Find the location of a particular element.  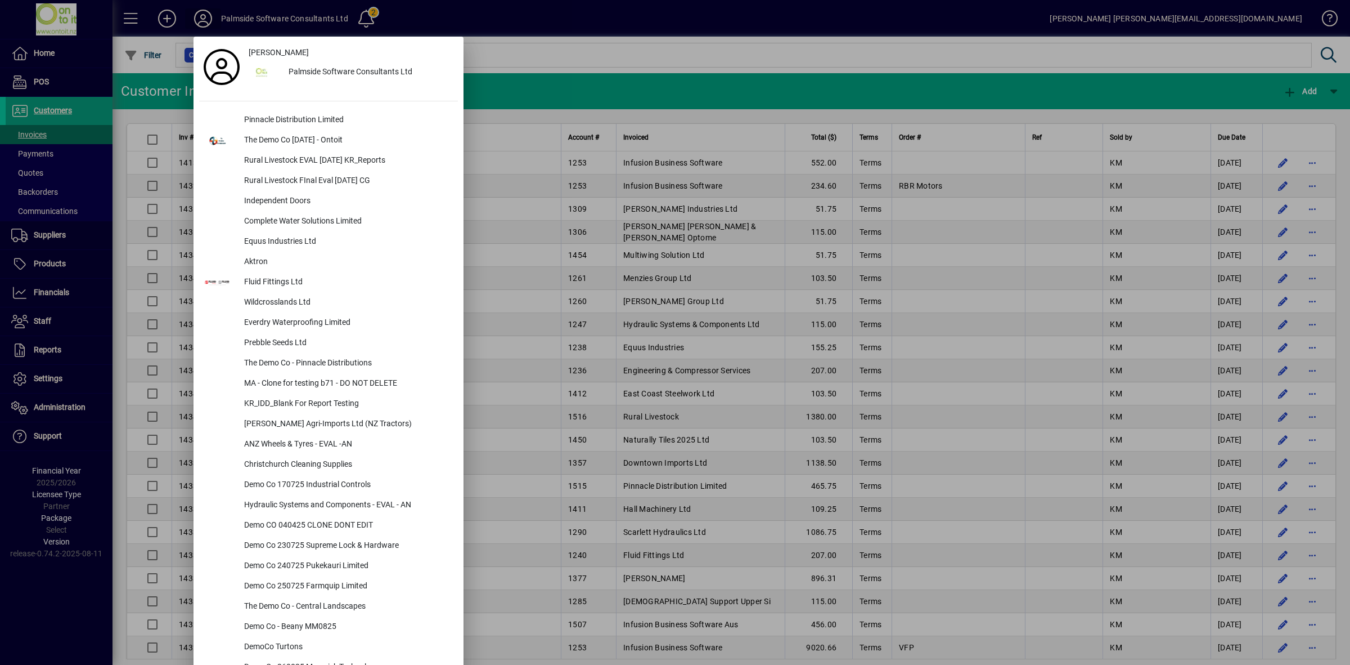

a: Profile is located at coordinates (222, 67).